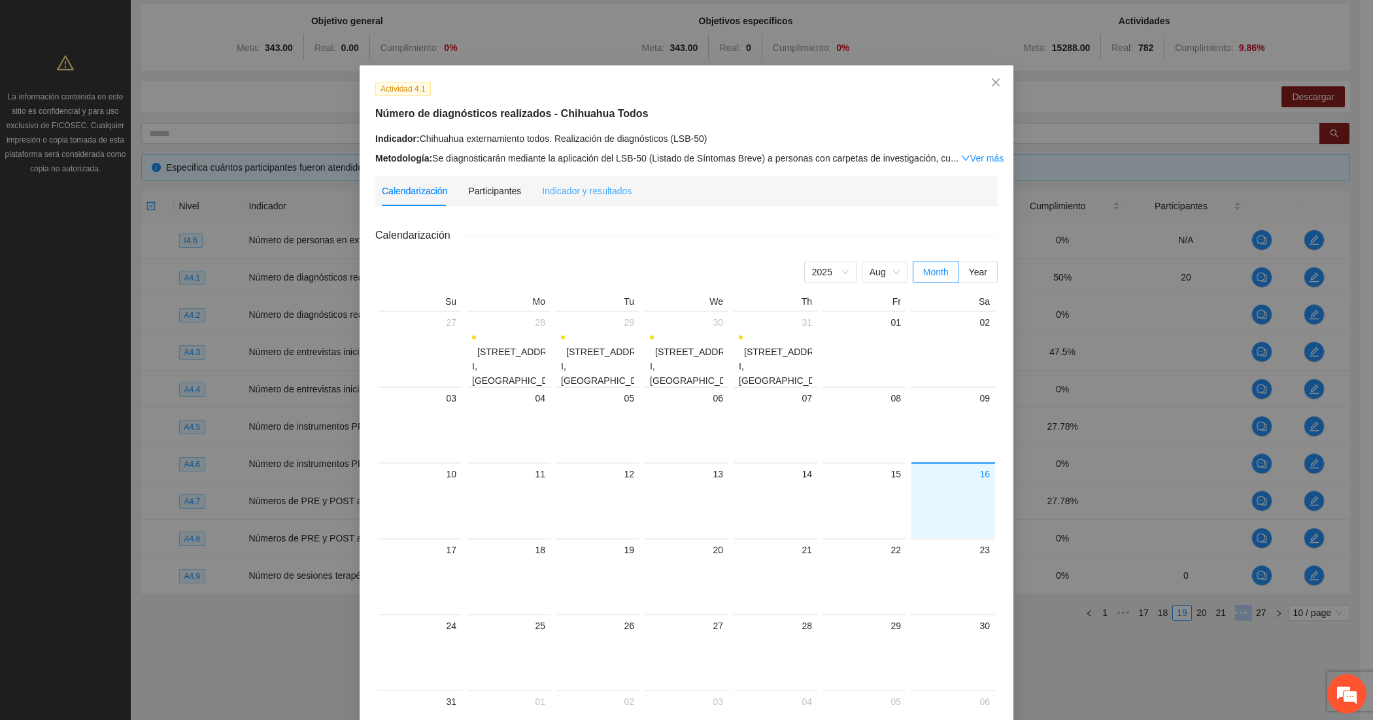 The image size is (1373, 720). Describe the element at coordinates (509, 474) in the screenshot. I see `div: 11` at that location.